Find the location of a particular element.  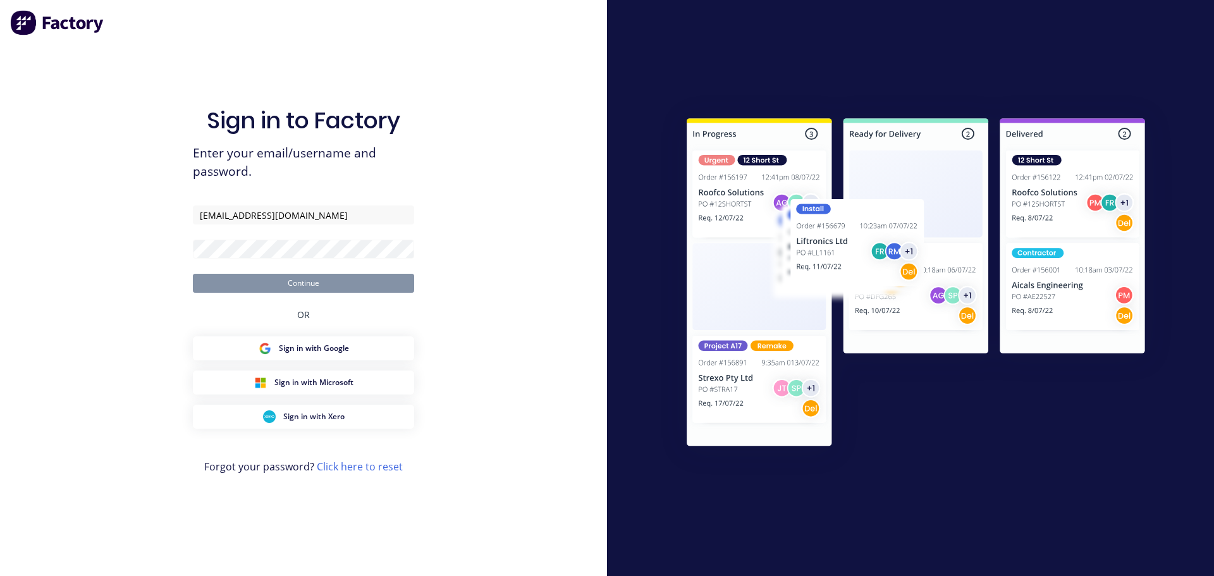

button: Continue is located at coordinates (304, 283).